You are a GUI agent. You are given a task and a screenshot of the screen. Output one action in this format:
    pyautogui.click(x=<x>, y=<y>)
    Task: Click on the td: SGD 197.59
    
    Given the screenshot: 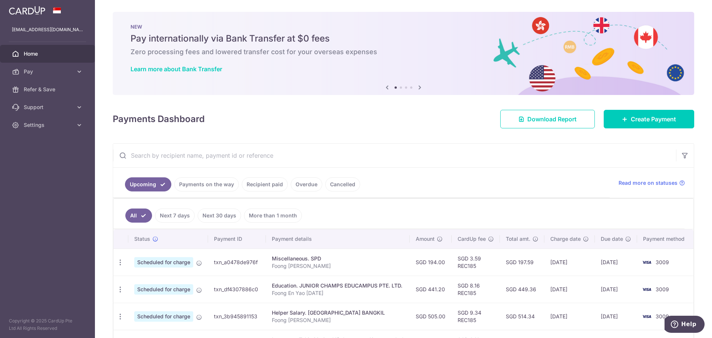 What is the action you would take?
    pyautogui.click(x=522, y=262)
    